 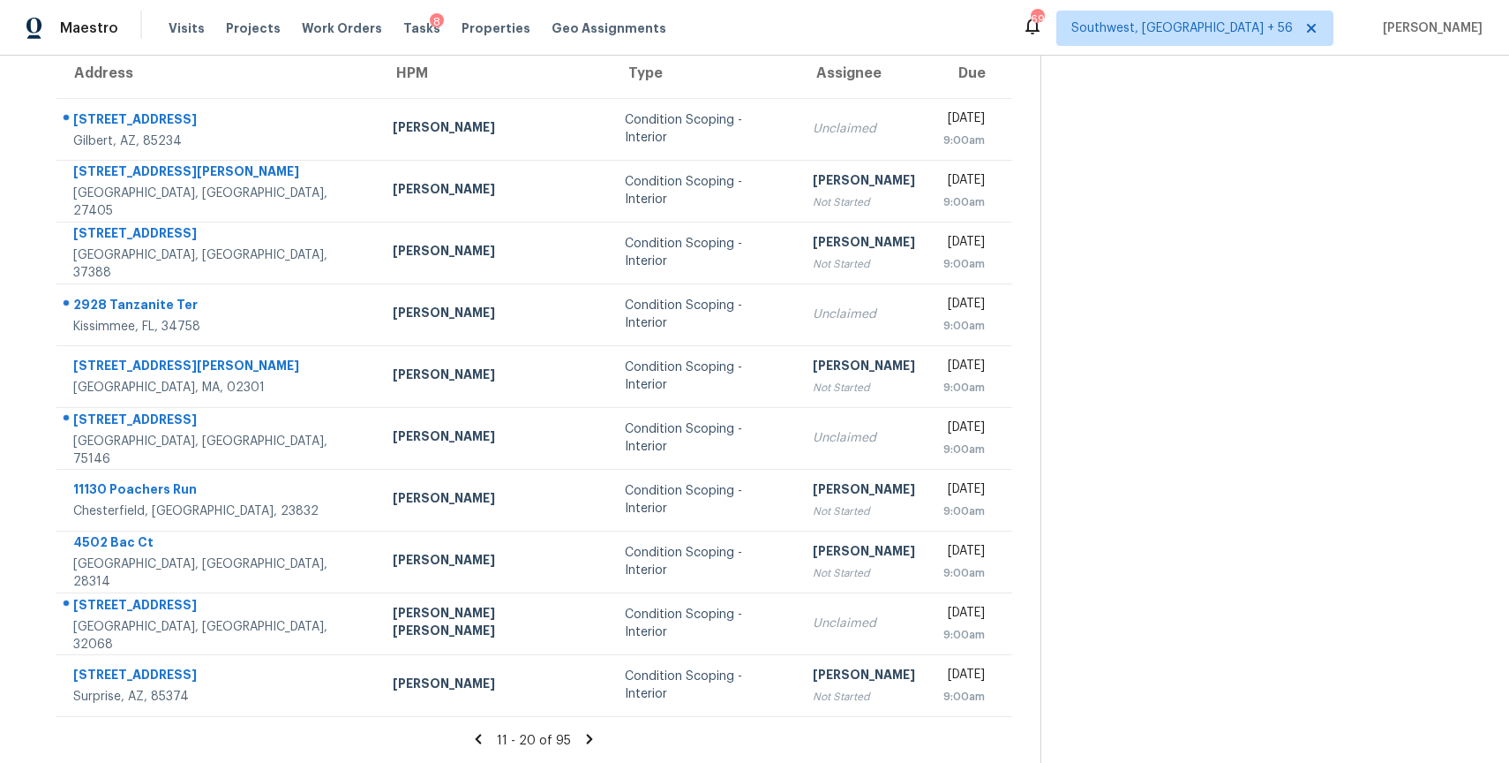 What do you see at coordinates (1037, 19) in the screenshot?
I see `div: 693` at bounding box center [1037, 19].